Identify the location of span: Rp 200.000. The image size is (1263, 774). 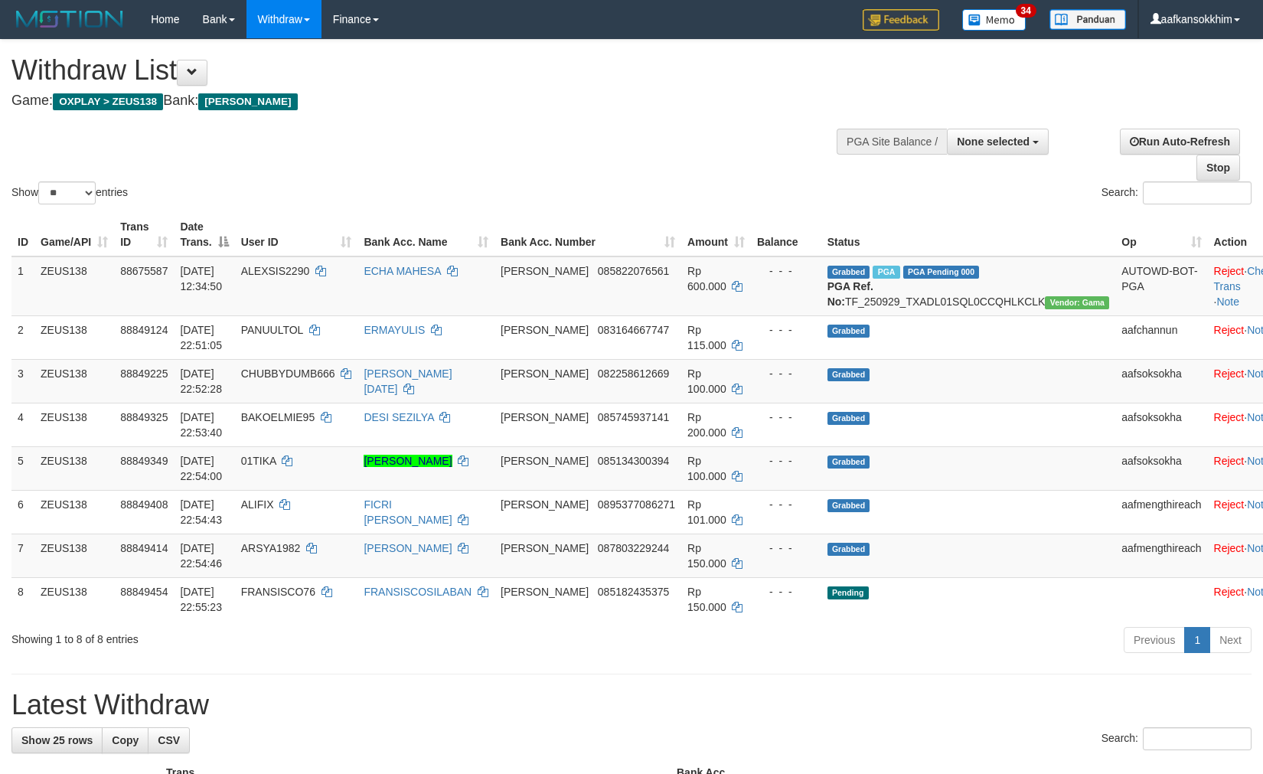
(707, 425).